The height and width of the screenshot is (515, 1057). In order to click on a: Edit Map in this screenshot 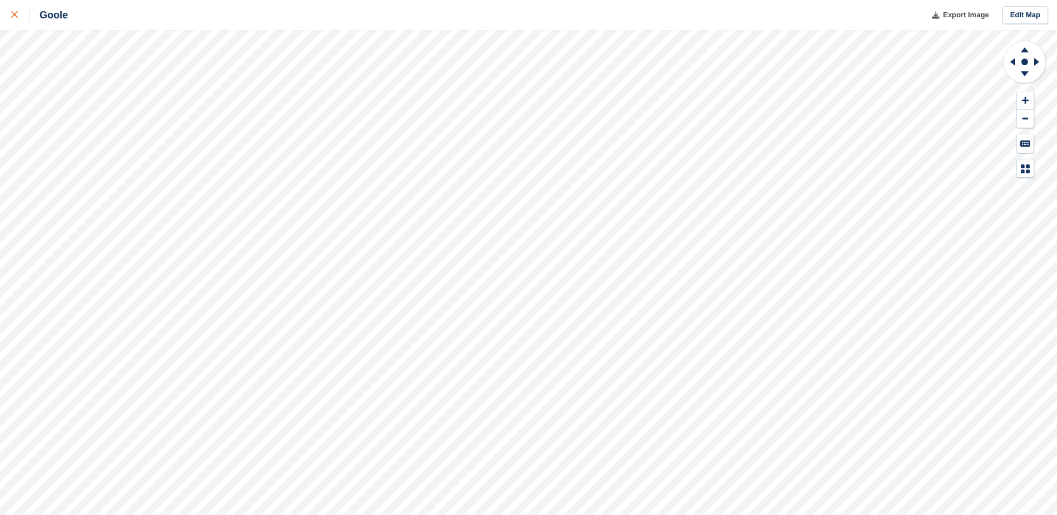, I will do `click(1025, 15)`.